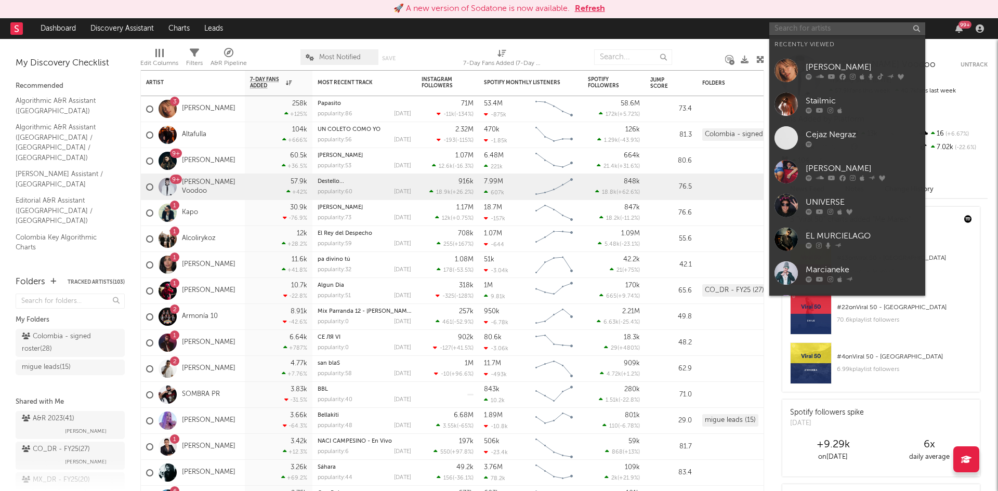 Image resolution: width=998 pixels, height=491 pixels. Describe the element at coordinates (628, 166) in the screenshot. I see `span: +31.6 %` at that location.